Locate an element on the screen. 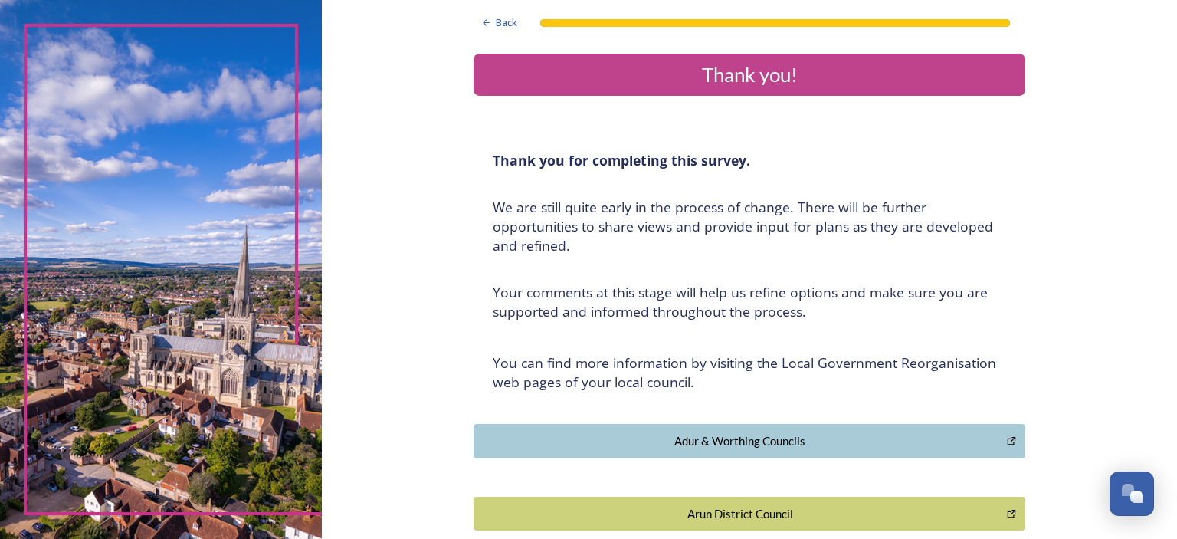 The width and height of the screenshot is (1177, 539). div: Thank you! is located at coordinates (749, 74).